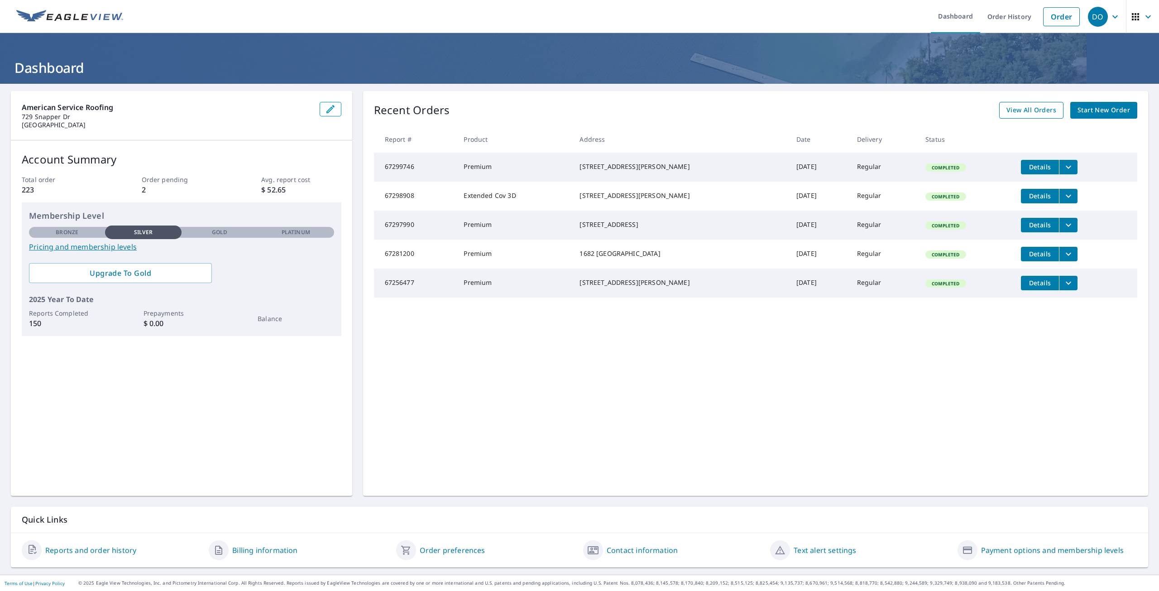  I want to click on a: Text alert settings, so click(825, 550).